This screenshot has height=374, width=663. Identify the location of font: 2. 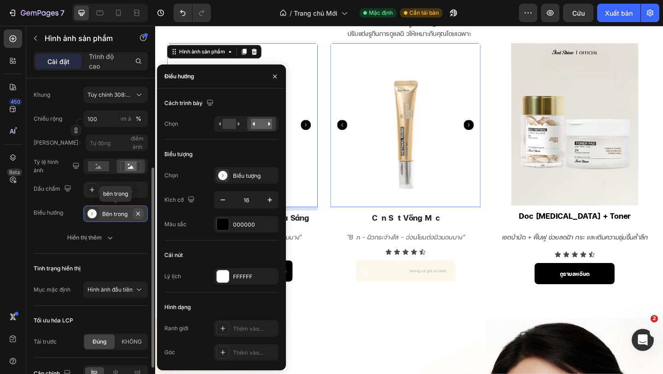
(654, 318).